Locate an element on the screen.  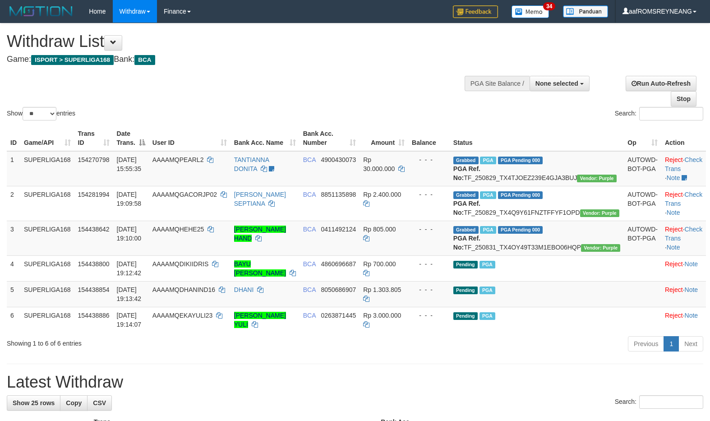
span: Rp 30.000.000 is located at coordinates (379, 164).